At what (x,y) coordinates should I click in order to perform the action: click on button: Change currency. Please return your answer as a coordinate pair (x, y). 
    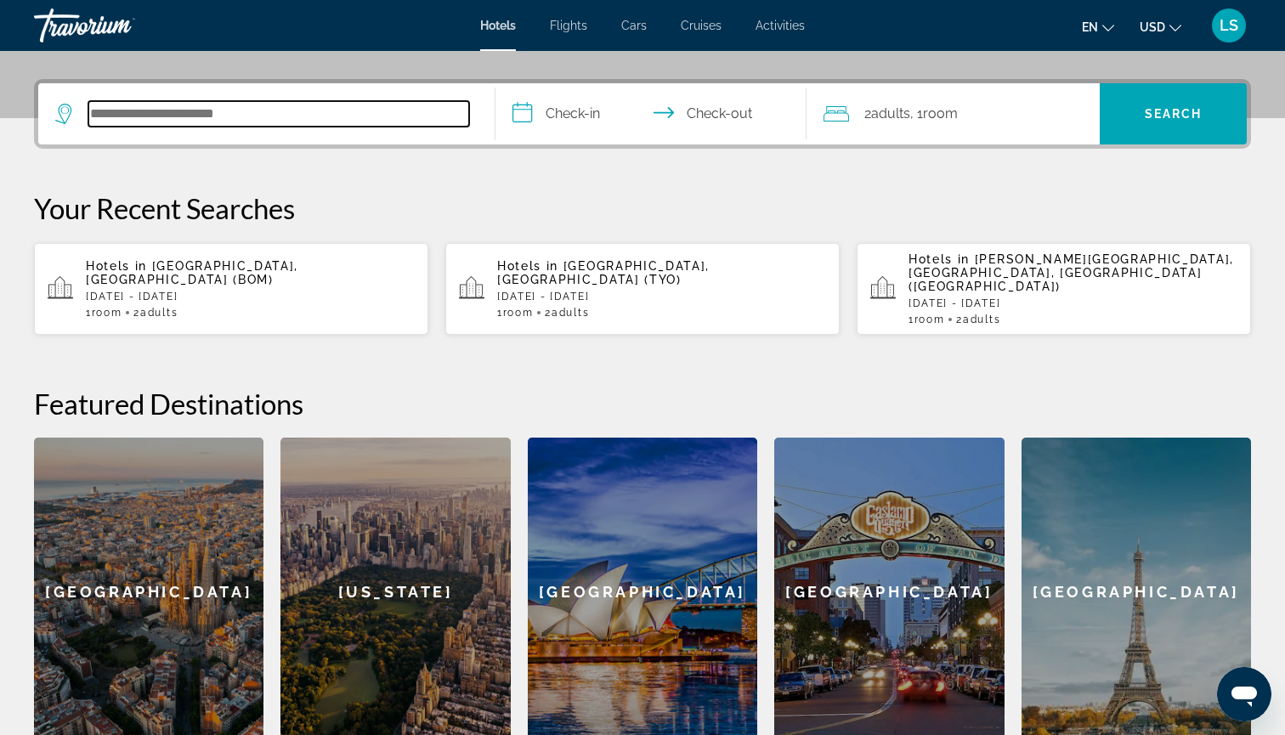
    Looking at the image, I should click on (1160, 26).